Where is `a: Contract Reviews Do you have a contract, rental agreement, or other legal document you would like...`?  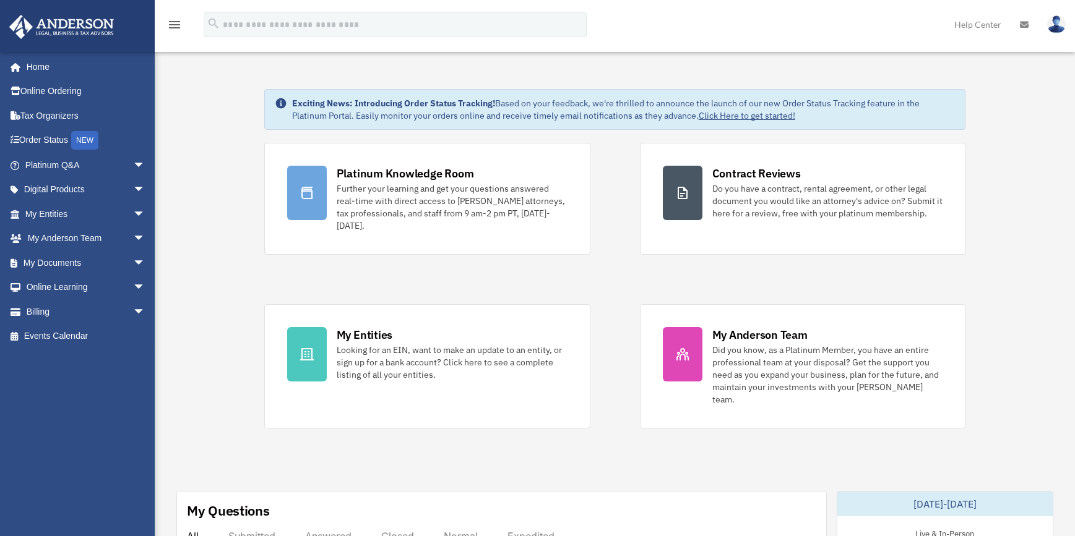 a: Contract Reviews Do you have a contract, rental agreement, or other legal document you would like... is located at coordinates (802, 199).